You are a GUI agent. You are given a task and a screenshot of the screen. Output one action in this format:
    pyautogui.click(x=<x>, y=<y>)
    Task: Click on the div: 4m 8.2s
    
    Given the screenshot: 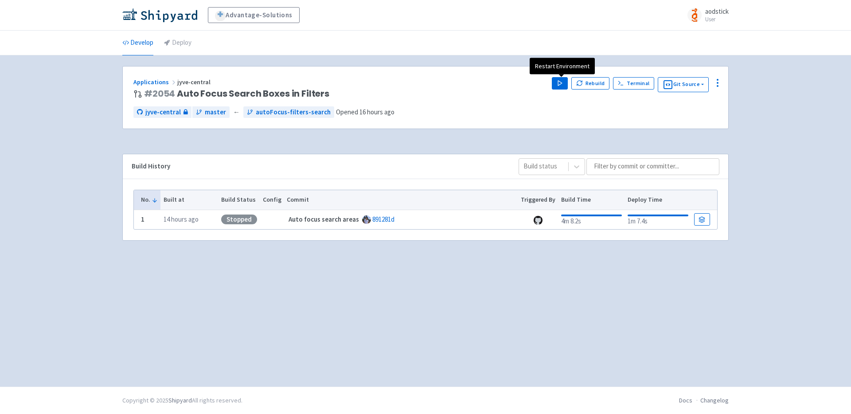 What is the action you would take?
    pyautogui.click(x=591, y=219)
    